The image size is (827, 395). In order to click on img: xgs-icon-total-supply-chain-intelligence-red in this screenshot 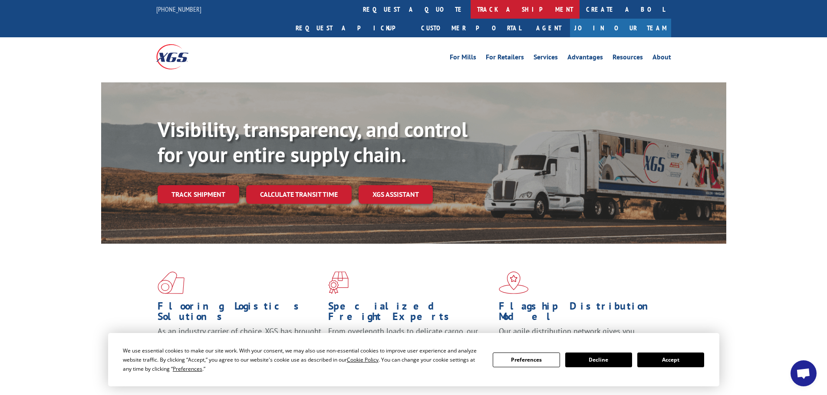, I will do `click(171, 283)`.